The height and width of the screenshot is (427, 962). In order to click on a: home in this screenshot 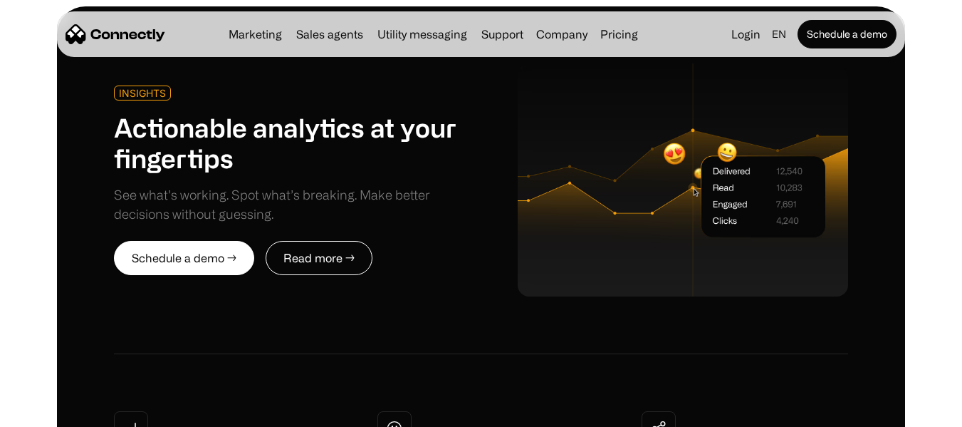, I will do `click(115, 34)`.